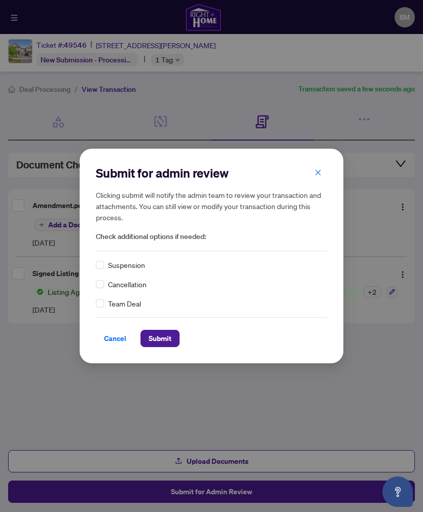 The image size is (423, 512). Describe the element at coordinates (160, 339) in the screenshot. I see `span: Submit` at that location.